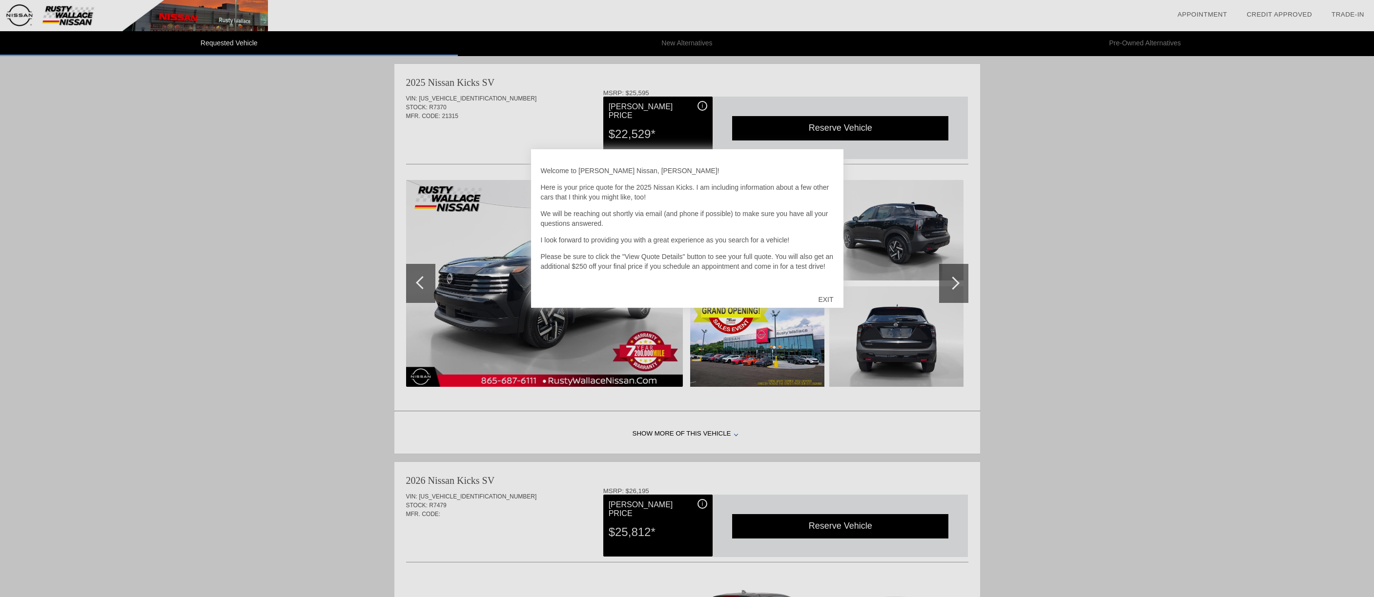 The height and width of the screenshot is (597, 1374). What do you see at coordinates (687, 192) in the screenshot?
I see `p: Here is your price quote for the 2025 Nissan Kicks. I am including information about a few other ...` at bounding box center [687, 192].